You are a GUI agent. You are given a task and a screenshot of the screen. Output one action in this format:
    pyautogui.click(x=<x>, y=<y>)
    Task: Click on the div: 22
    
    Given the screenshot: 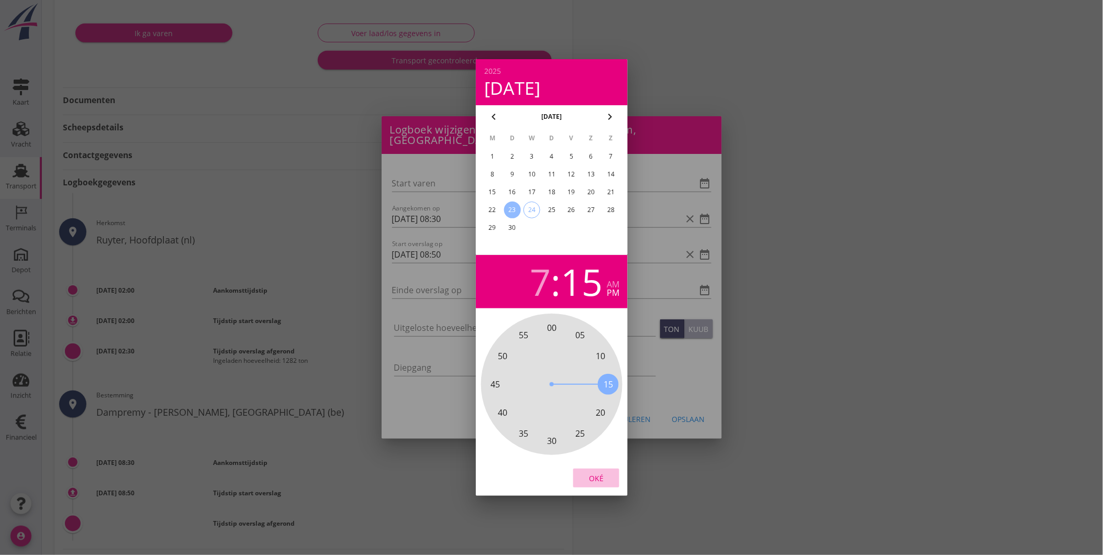 What is the action you would take?
    pyautogui.click(x=492, y=210)
    